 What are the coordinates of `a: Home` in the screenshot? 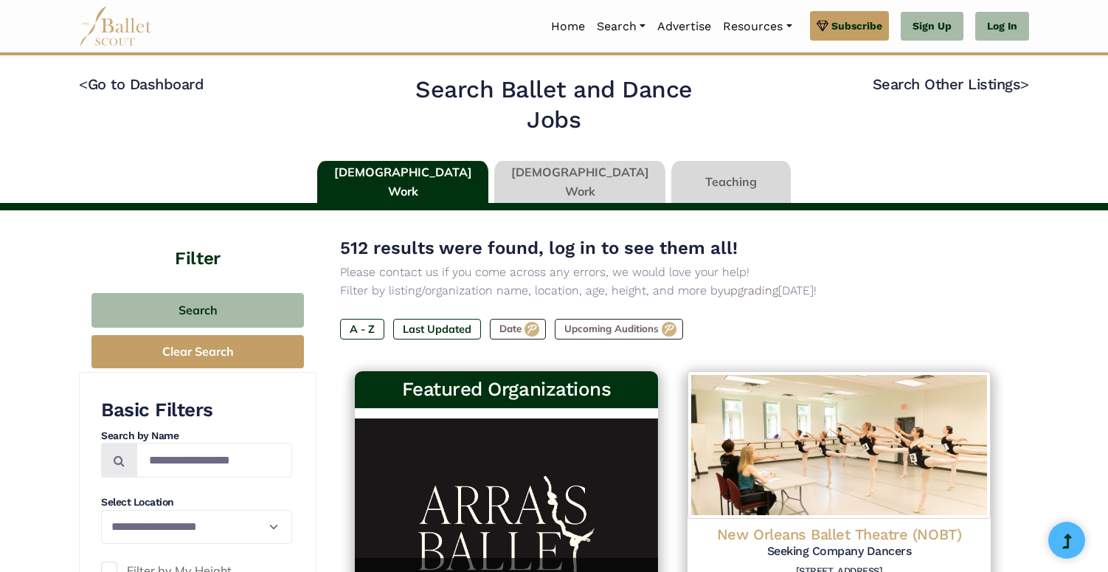 It's located at (568, 27).